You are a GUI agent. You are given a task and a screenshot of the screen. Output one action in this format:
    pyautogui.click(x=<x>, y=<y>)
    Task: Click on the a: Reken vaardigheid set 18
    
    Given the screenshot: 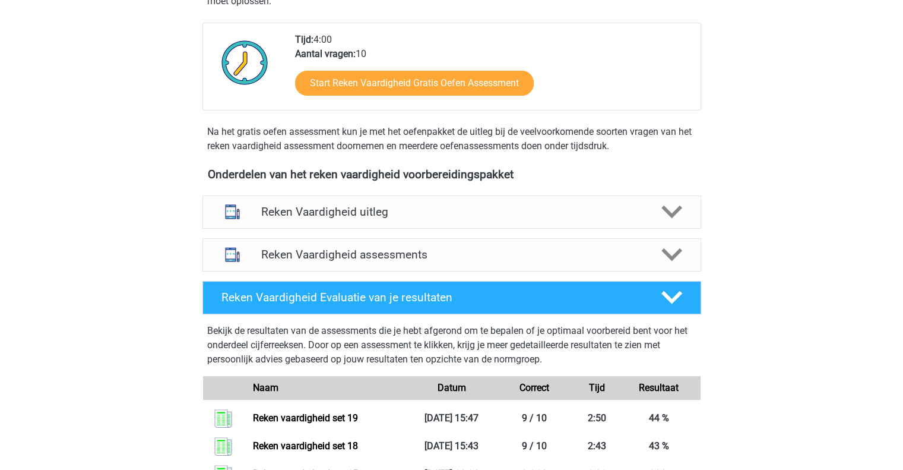 What is the action you would take?
    pyautogui.click(x=305, y=445)
    